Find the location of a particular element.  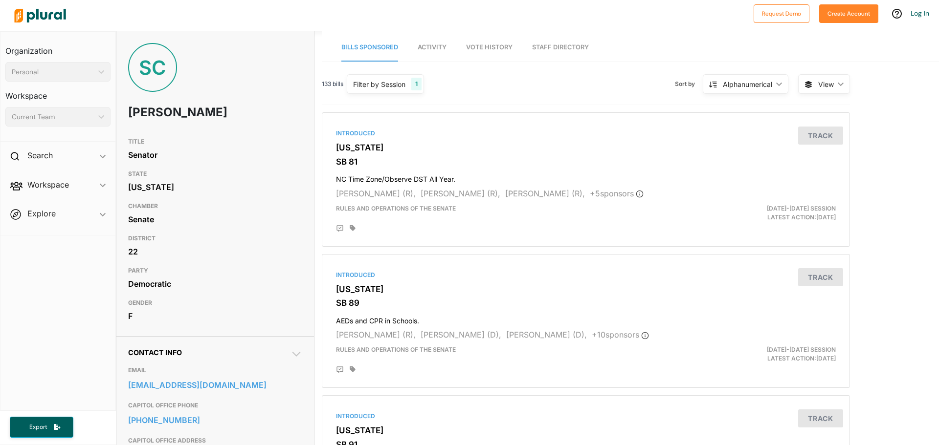

div: SC is located at coordinates (153, 67).